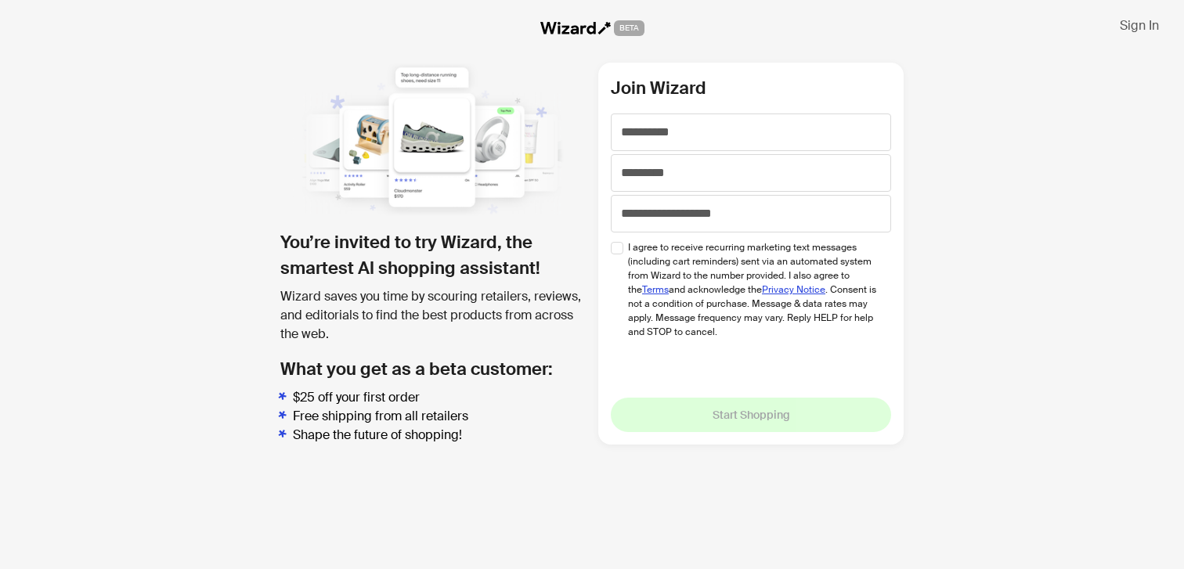 The width and height of the screenshot is (1184, 569). Describe the element at coordinates (751, 415) in the screenshot. I see `button: Start Shopping` at that location.